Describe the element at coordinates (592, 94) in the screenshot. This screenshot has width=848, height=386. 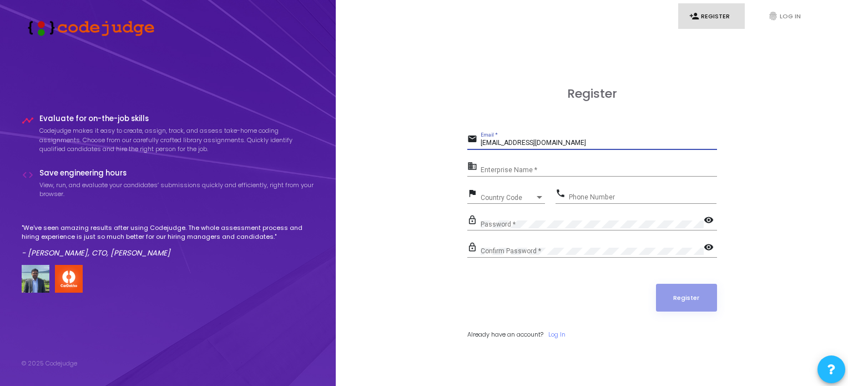
I see `h3: Register` at that location.